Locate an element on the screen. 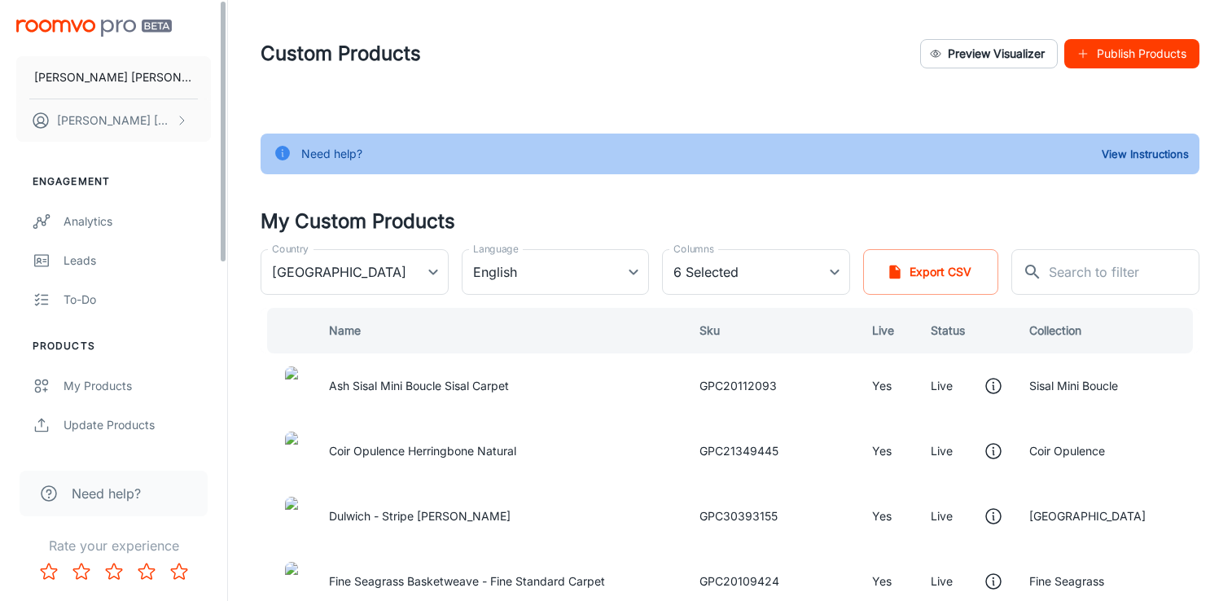 This screenshot has height=601, width=1232. label: Country is located at coordinates (290, 248).